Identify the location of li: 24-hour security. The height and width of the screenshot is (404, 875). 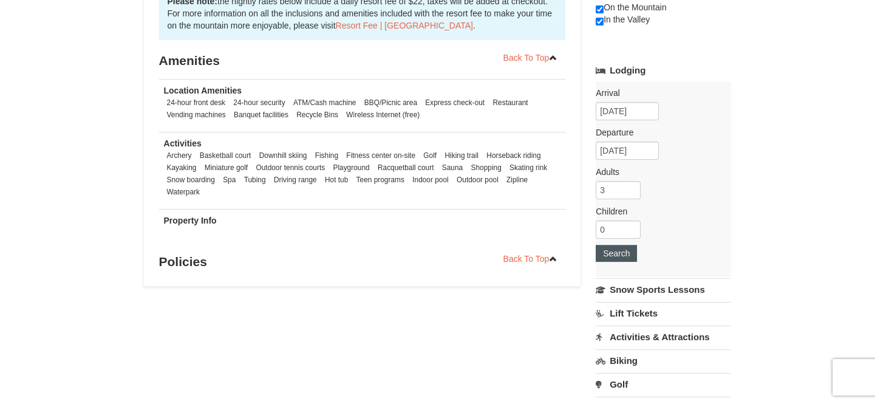
(259, 103).